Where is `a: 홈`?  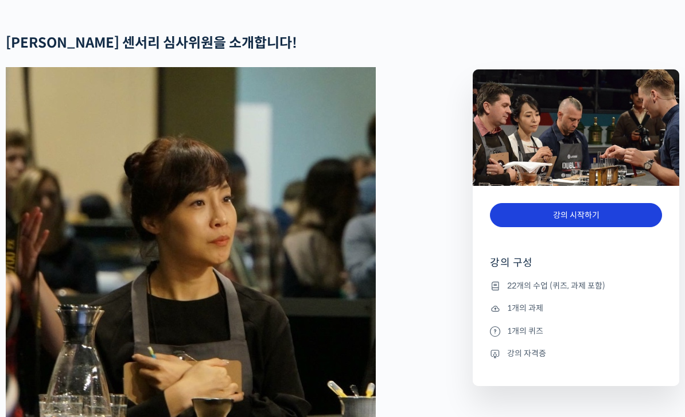
a: 홈 is located at coordinates (40, 336).